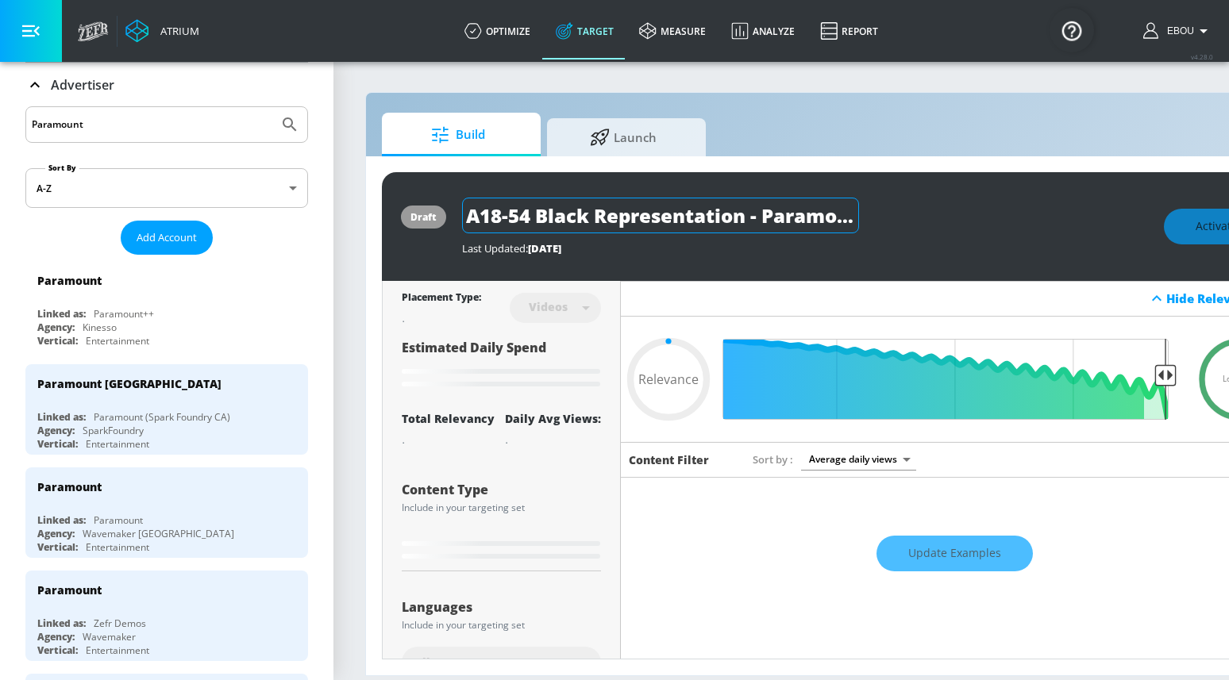 The width and height of the screenshot is (1229, 680). I want to click on p: Advertiser, so click(83, 85).